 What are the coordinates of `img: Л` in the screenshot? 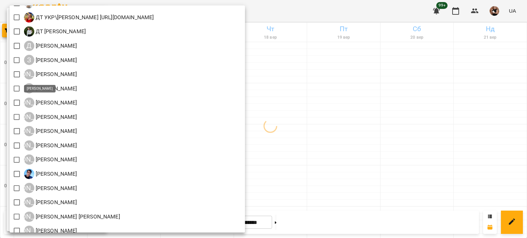 It's located at (29, 174).